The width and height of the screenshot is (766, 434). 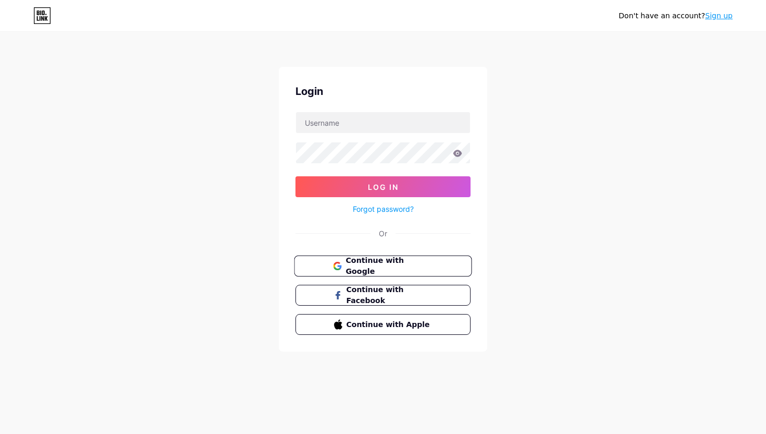 What do you see at coordinates (719, 16) in the screenshot?
I see `a: Sign up` at bounding box center [719, 16].